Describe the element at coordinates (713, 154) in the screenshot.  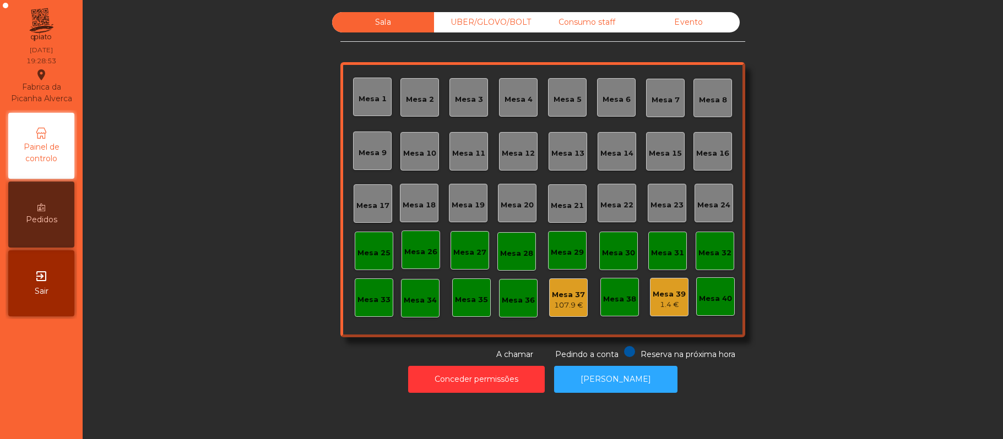
I see `div: Mesa 16` at that location.